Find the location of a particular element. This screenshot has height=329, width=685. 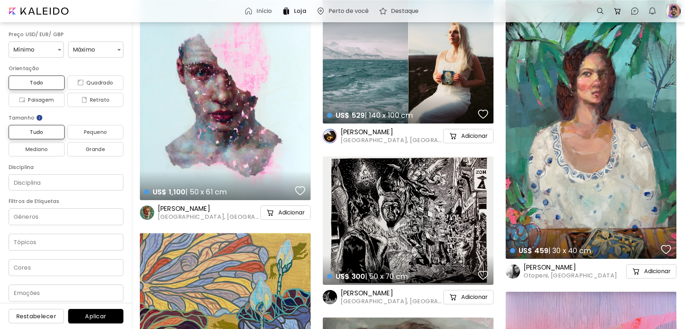

button: Todo is located at coordinates (37, 83).